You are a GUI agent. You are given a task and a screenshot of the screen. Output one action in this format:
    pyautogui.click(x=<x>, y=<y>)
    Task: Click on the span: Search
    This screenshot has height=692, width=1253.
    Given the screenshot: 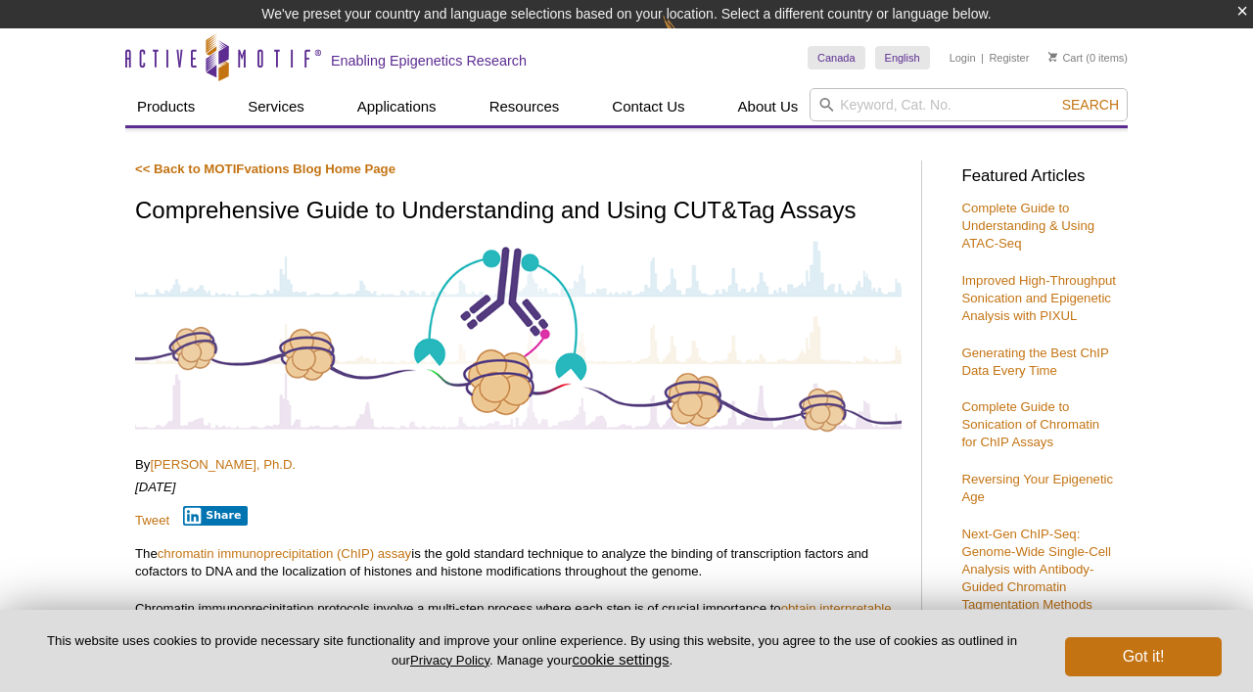 What is the action you would take?
    pyautogui.click(x=1091, y=105)
    